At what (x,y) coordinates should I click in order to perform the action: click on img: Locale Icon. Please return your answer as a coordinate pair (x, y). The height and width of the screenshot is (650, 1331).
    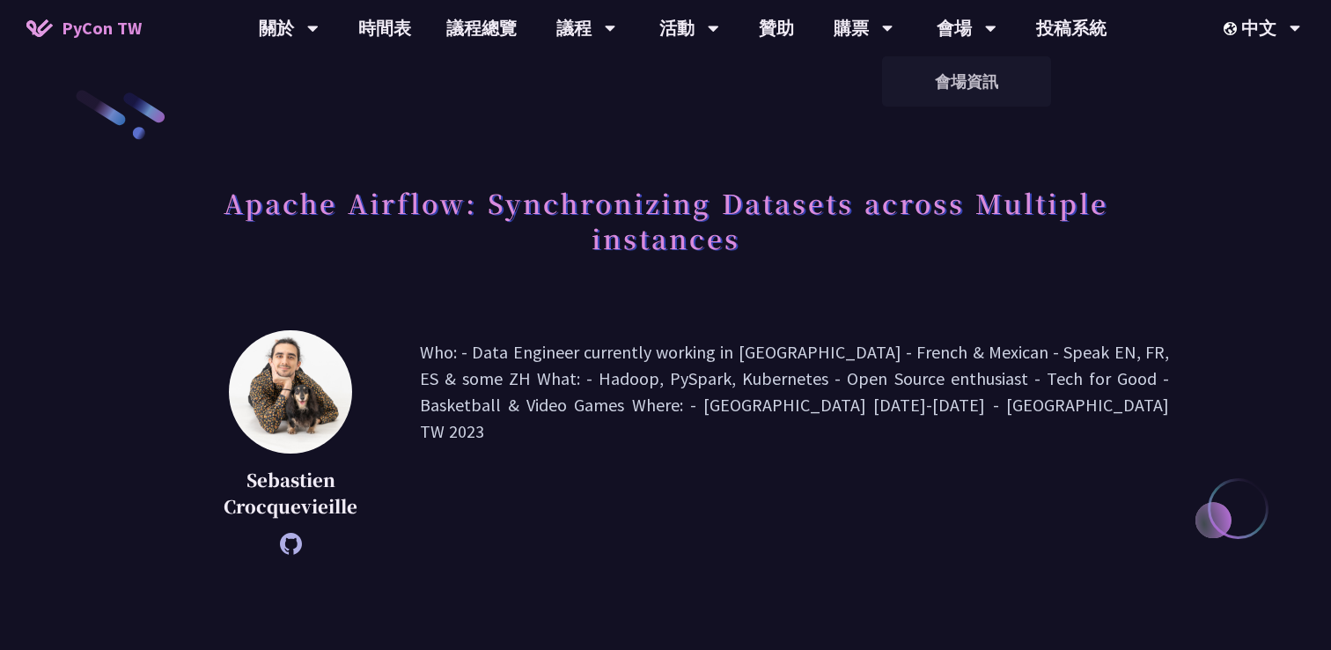
    Looking at the image, I should click on (1233, 28).